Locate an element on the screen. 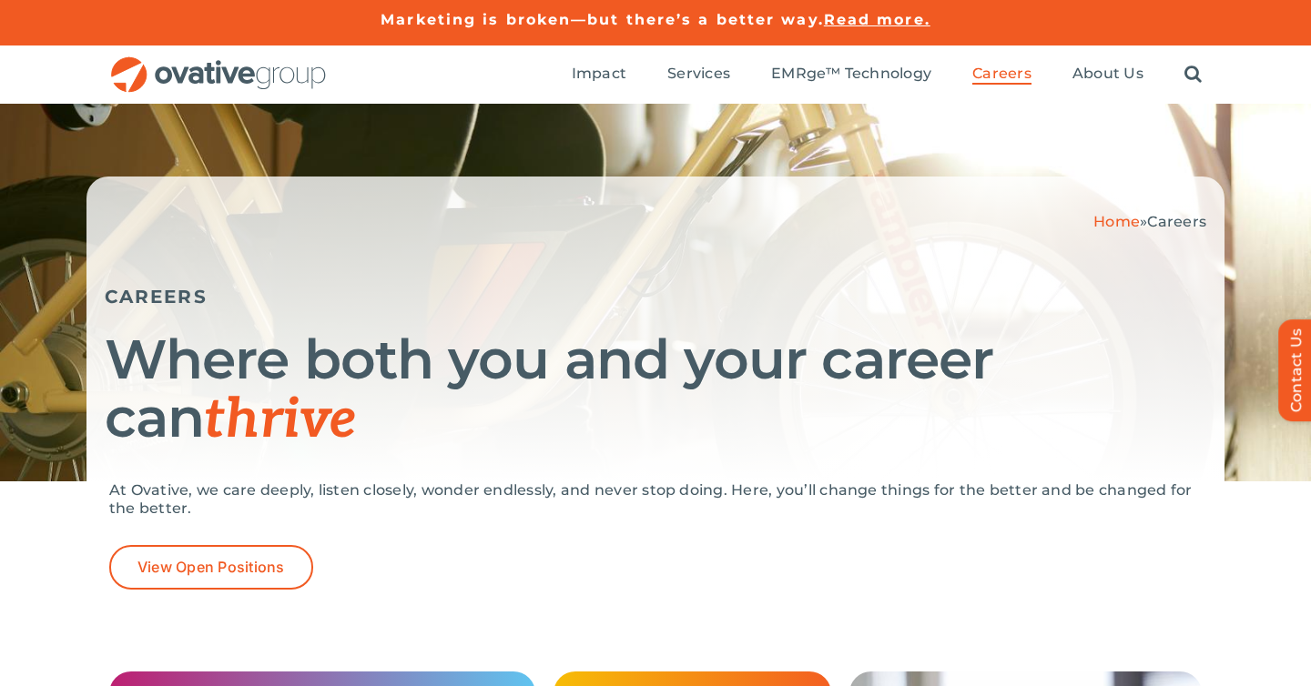 The width and height of the screenshot is (1311, 686). a: OG_Full_horizontal_RGB is located at coordinates (218, 63).